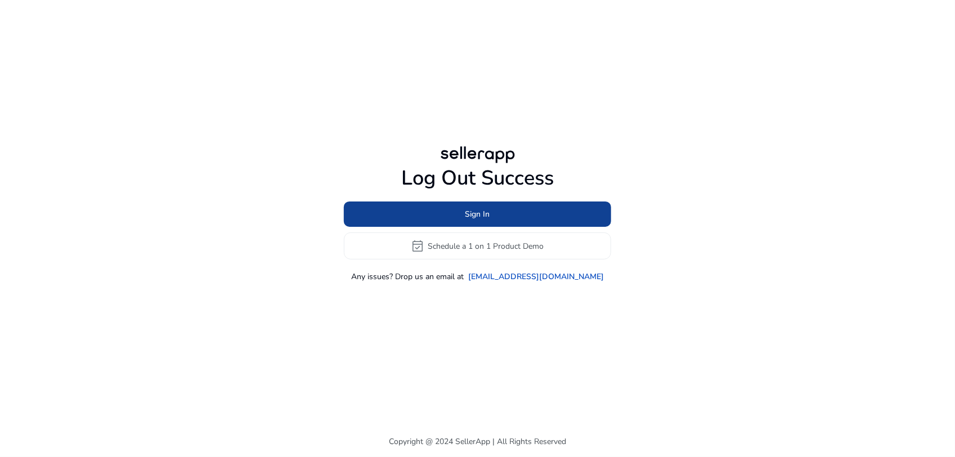  I want to click on h1: Log Out Success, so click(477, 178).